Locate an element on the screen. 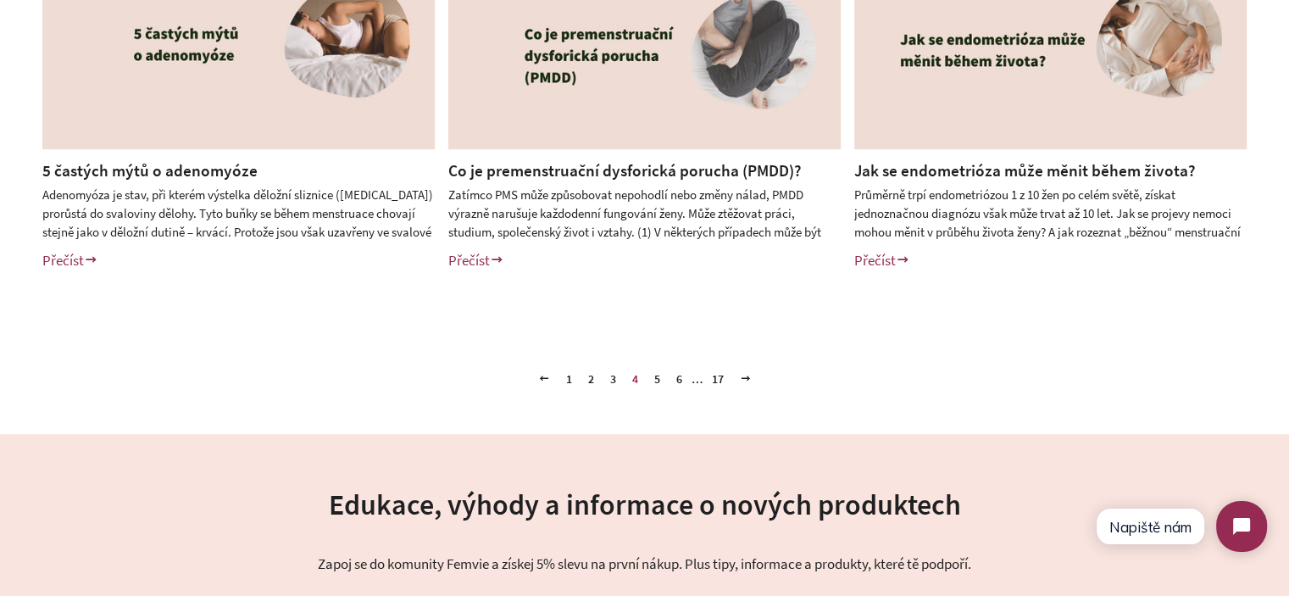 This screenshot has height=596, width=1289. a: 1 is located at coordinates (569, 379).